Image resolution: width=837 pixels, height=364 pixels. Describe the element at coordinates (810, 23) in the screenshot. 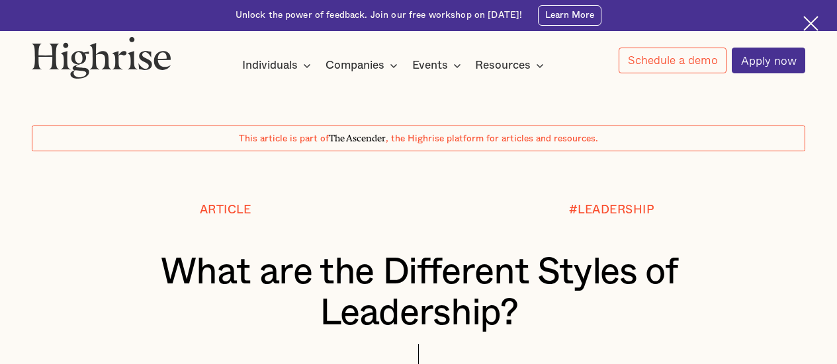

I see `img: Cross icon` at that location.